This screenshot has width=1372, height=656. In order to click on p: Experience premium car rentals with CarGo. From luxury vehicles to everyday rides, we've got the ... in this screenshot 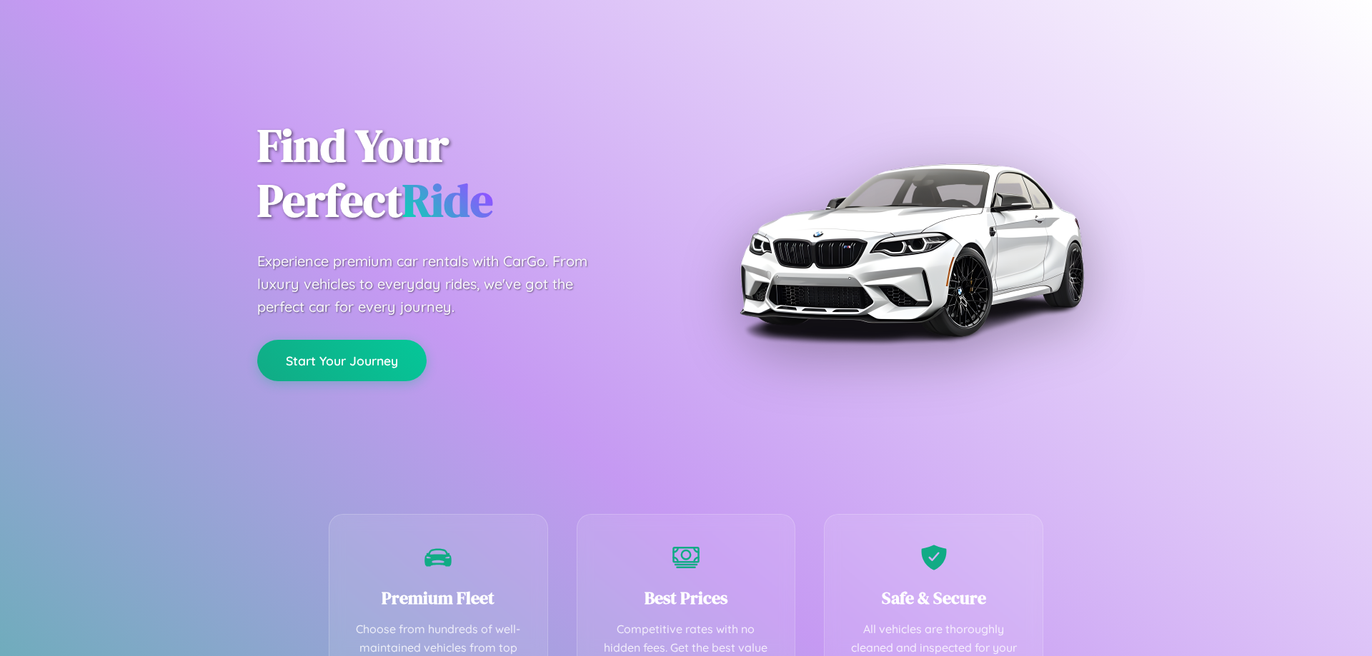, I will do `click(436, 284)`.